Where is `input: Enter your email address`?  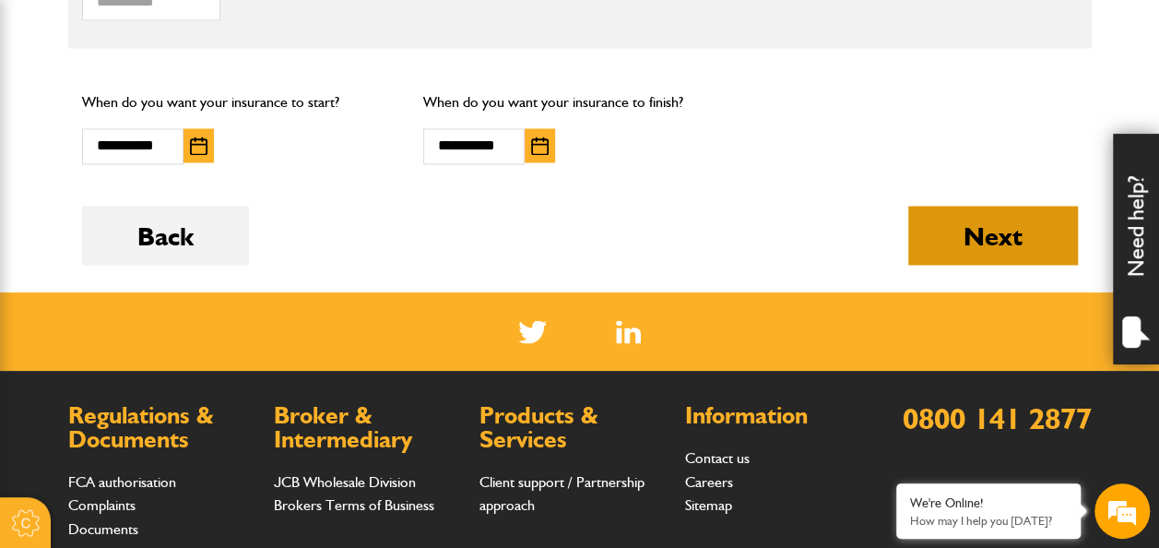 input: Enter your email address is located at coordinates (180, 245).